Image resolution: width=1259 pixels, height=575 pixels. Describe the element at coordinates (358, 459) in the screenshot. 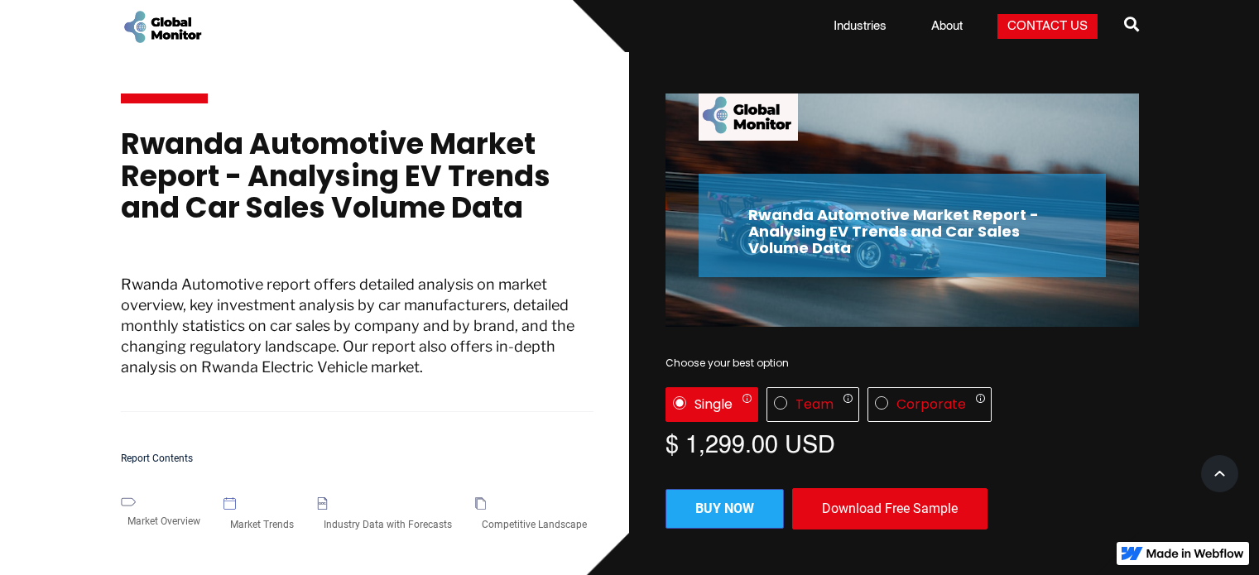

I see `h5: Report Contents` at that location.